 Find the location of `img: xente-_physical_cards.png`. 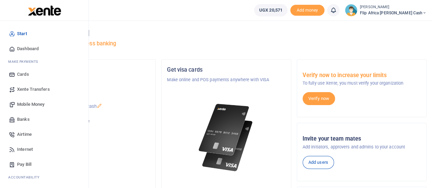

img: xente-_physical_cards.png is located at coordinates (226, 138).